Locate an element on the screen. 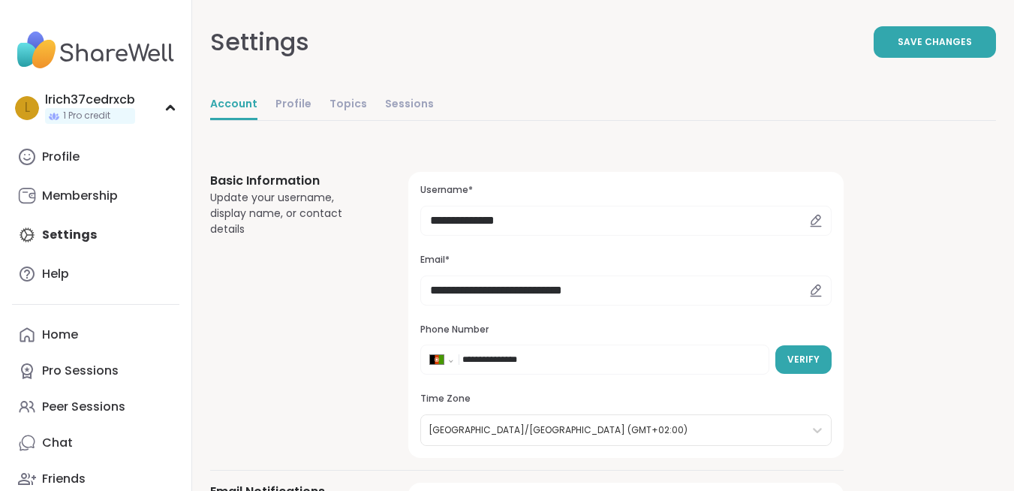 The height and width of the screenshot is (491, 1014). img: ShareWell Nav Logo is located at coordinates (95, 50).